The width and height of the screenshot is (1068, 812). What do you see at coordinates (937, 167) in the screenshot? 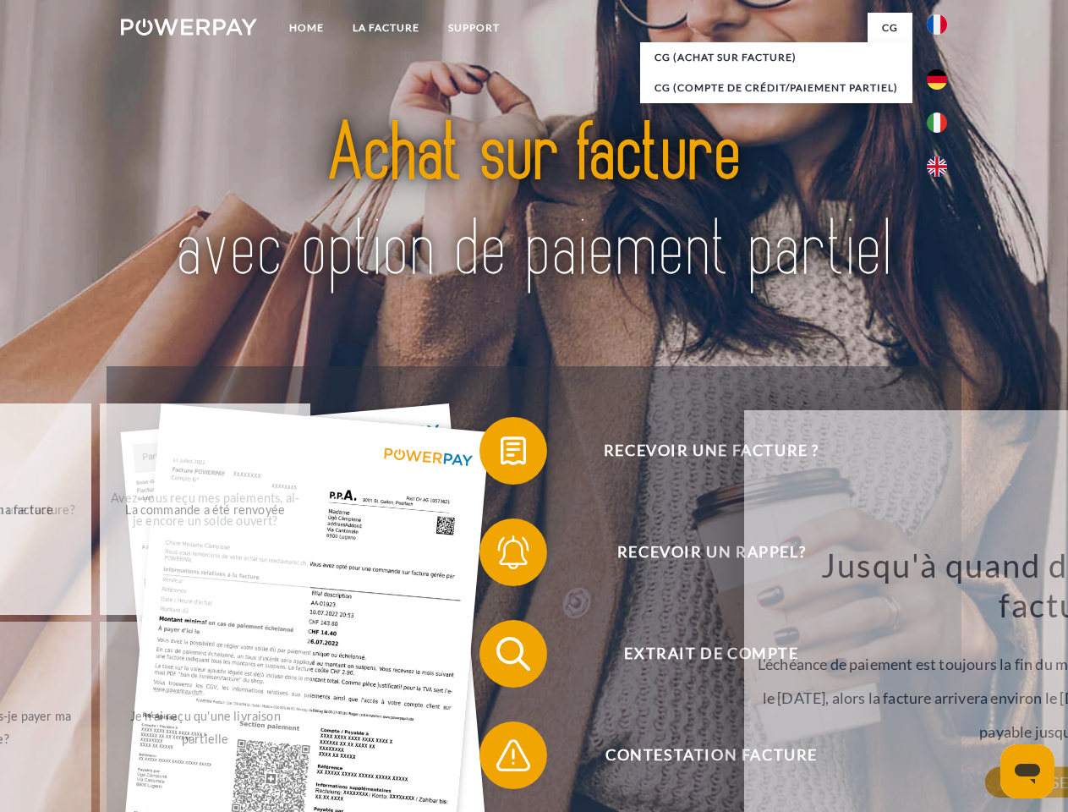
I see `img: en` at bounding box center [937, 167].